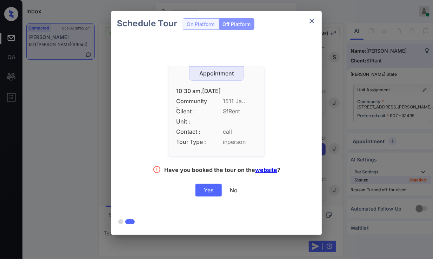 Image resolution: width=433 pixels, height=259 pixels. Describe the element at coordinates (266, 170) in the screenshot. I see `a: website` at that location.